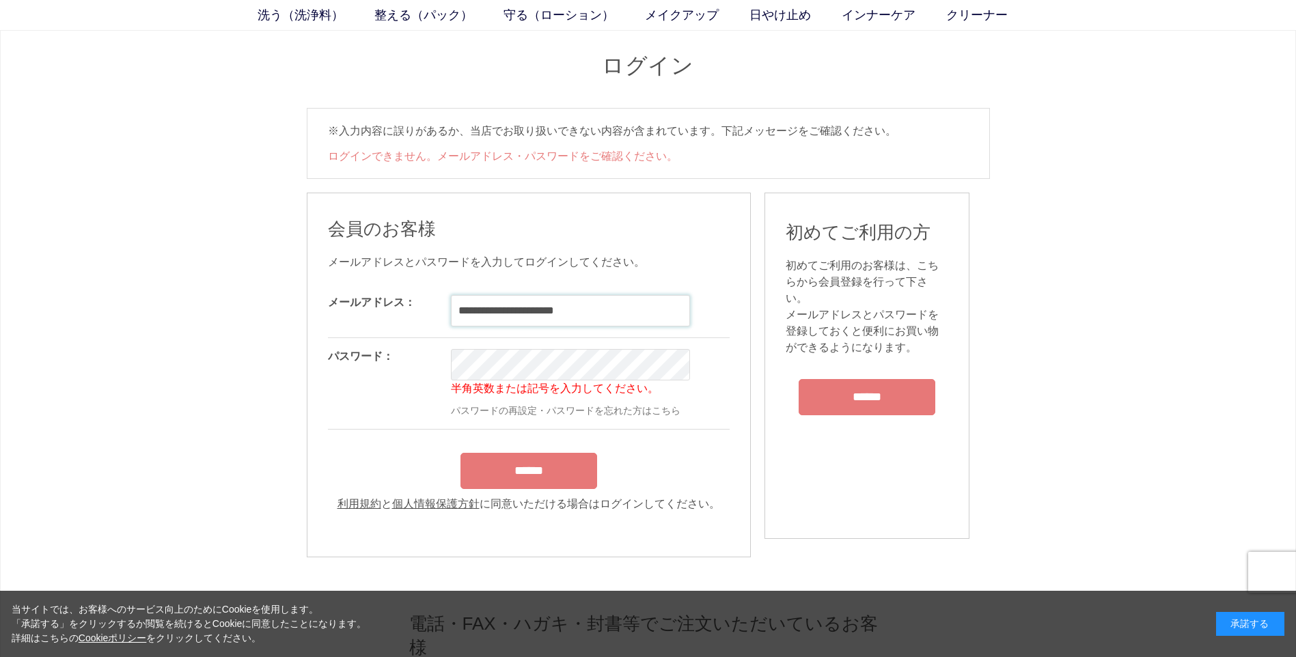 This screenshot has height=657, width=1296. Describe the element at coordinates (628, 389) in the screenshot. I see `p: 半角英数または記号を入力してください。` at that location.